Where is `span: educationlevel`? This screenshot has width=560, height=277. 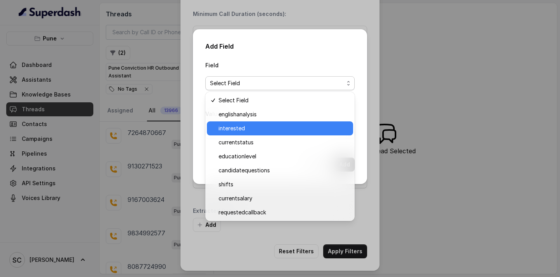 span: educationlevel is located at coordinates (284, 156).